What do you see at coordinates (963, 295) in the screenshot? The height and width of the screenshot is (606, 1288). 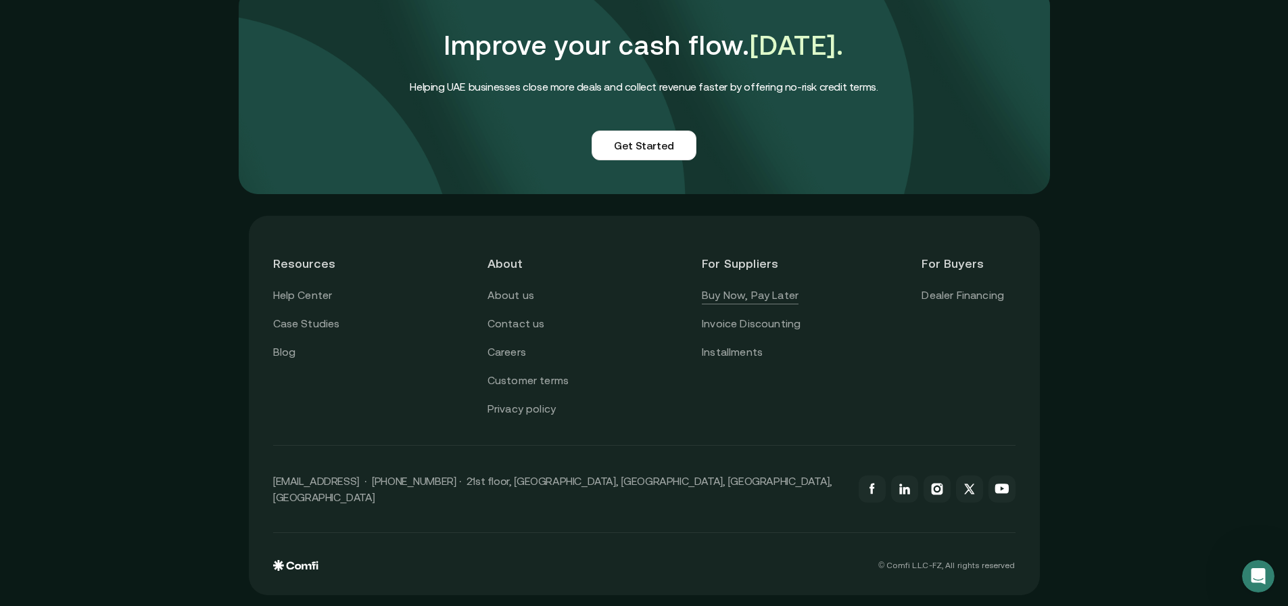 I see `a: Dealer Financing` at bounding box center [963, 295].